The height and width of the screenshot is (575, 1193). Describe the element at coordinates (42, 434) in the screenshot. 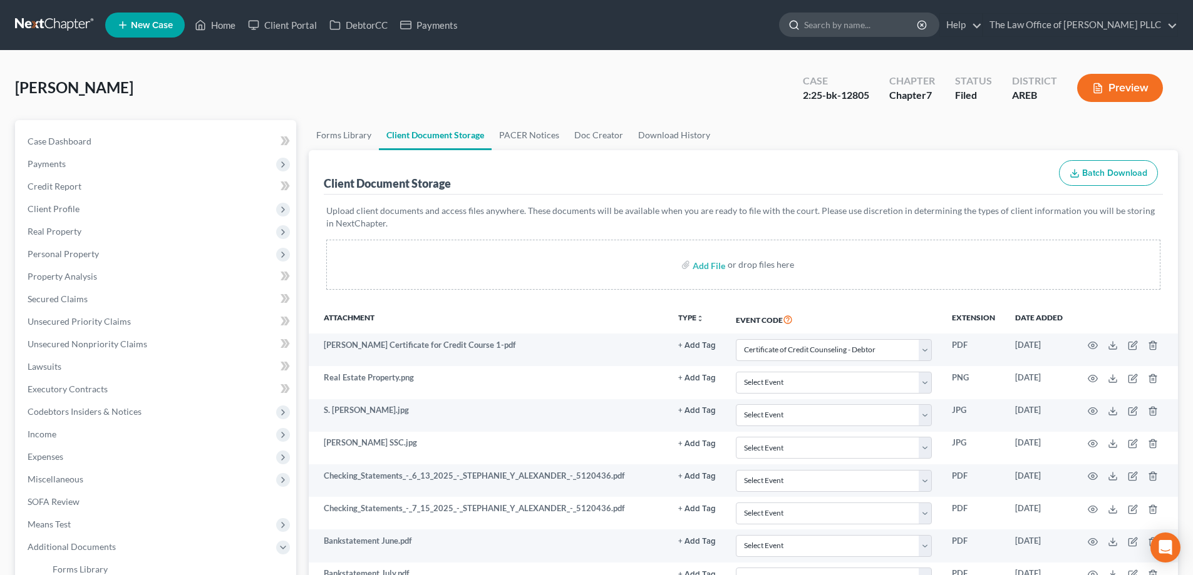

I see `span: Income` at that location.